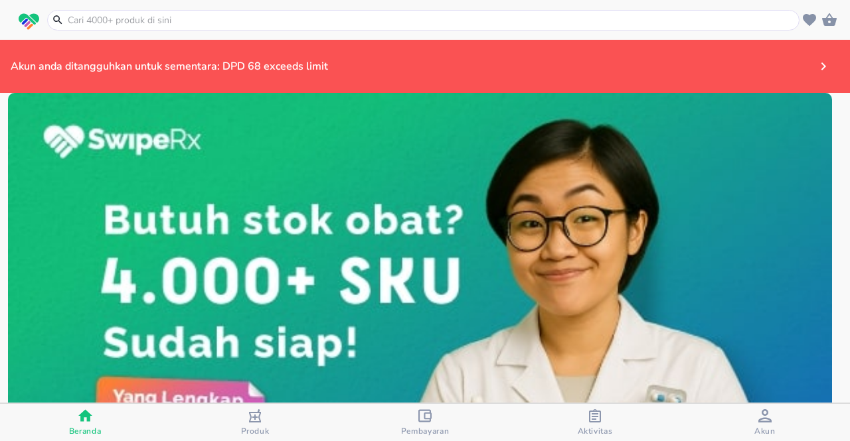 Image resolution: width=850 pixels, height=441 pixels. Describe the element at coordinates (595, 431) in the screenshot. I see `span: Aktivitas` at that location.